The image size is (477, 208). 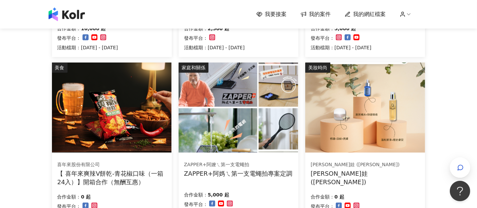 I want to click on img: ZAPPER+阿媽ㄟ第一支電蠅拍專案定調, so click(x=238, y=107).